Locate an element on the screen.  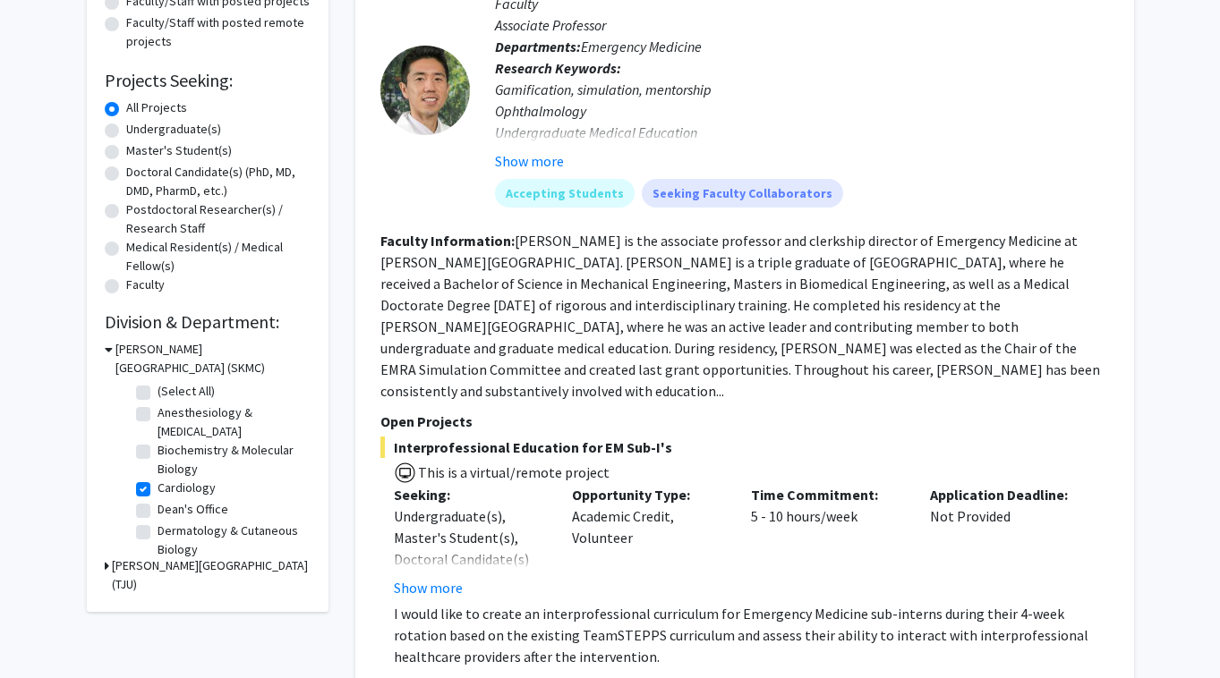
label: Postdoctoral Researcher(s) / Research Staff is located at coordinates (218, 219).